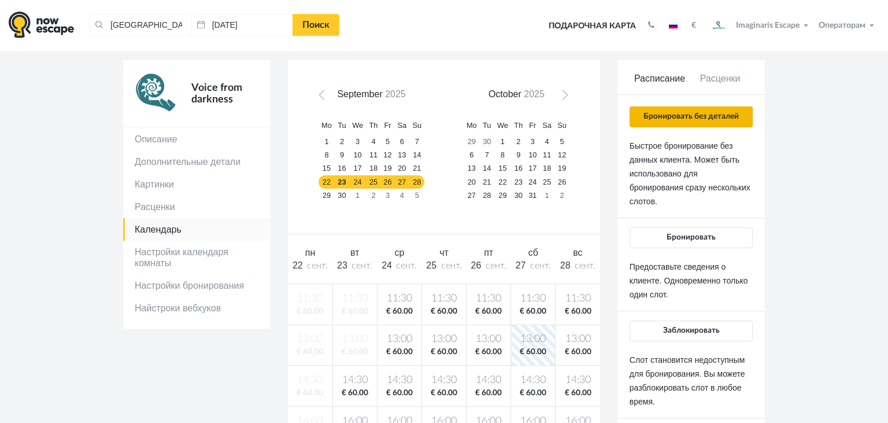  What do you see at coordinates (533, 252) in the screenshot?
I see `span: сб` at bounding box center [533, 252].